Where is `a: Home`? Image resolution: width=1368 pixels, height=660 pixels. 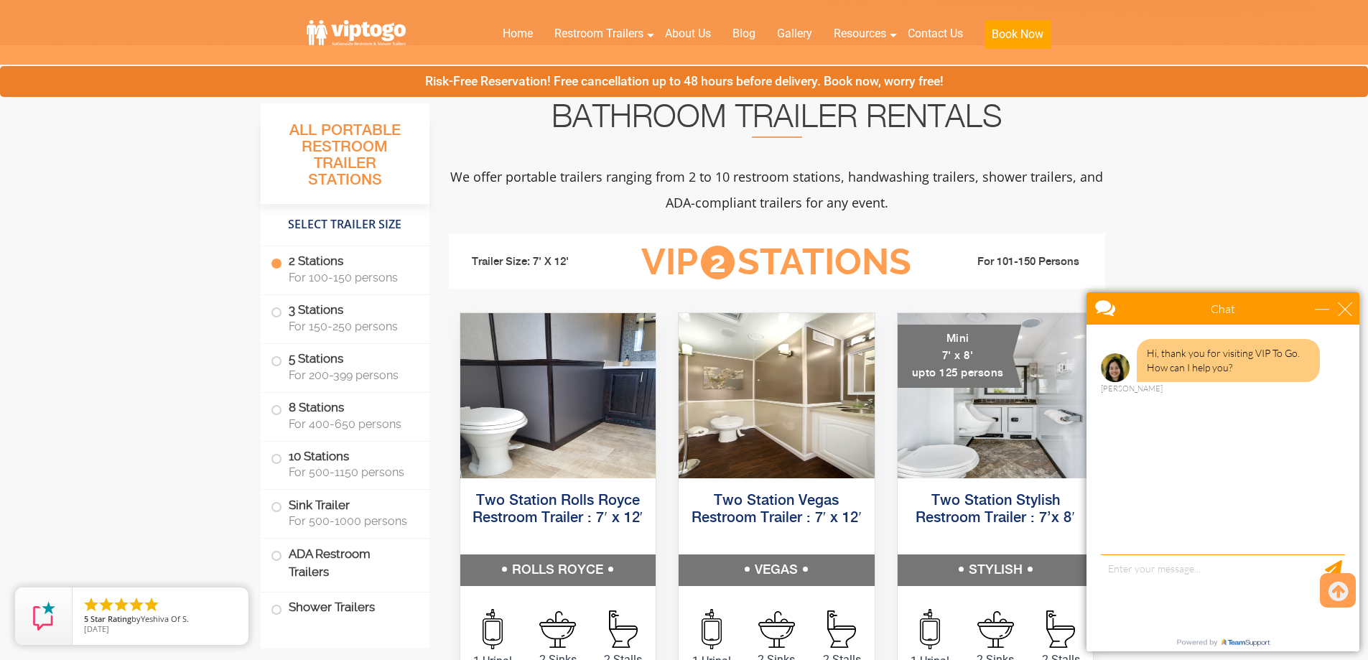
a: Home is located at coordinates (518, 34).